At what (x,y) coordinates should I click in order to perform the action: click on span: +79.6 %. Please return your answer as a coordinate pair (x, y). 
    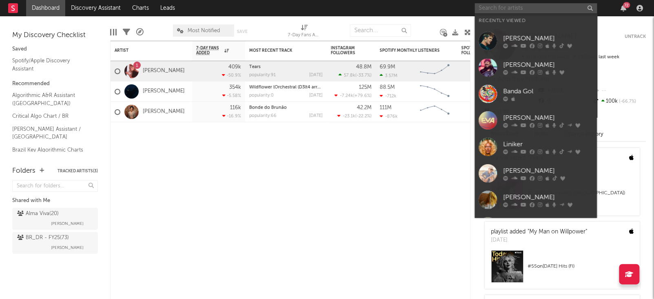
    Looking at the image, I should click on (362, 96).